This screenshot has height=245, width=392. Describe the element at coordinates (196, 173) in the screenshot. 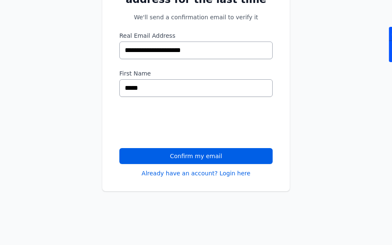

I see `a: Already have an account? Login here` at that location.